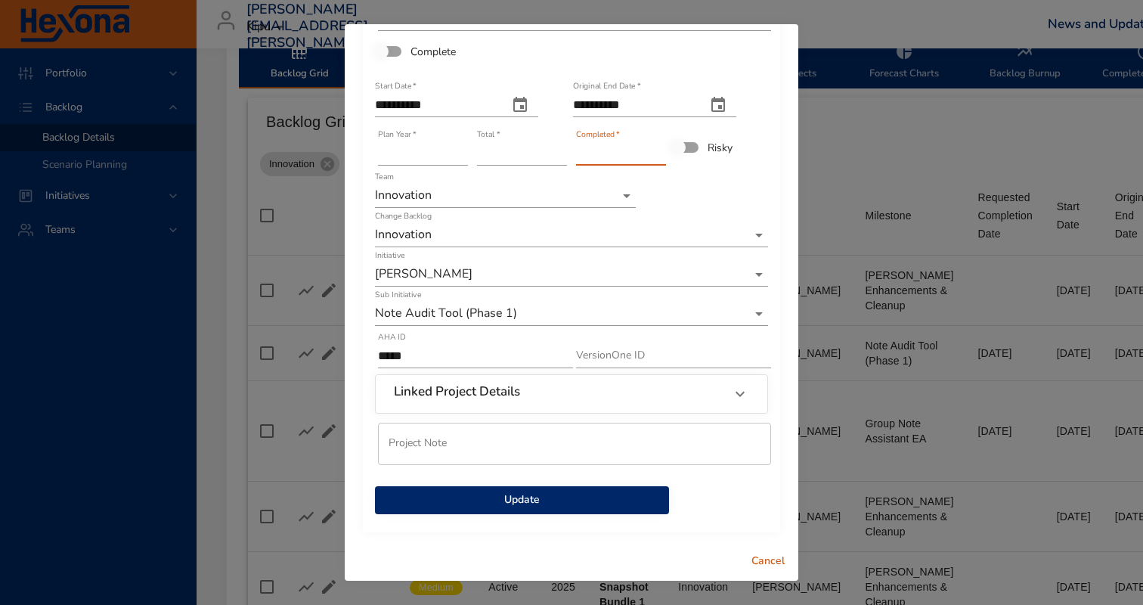 The height and width of the screenshot is (605, 1143). I want to click on label: Original End Date, so click(606, 86).